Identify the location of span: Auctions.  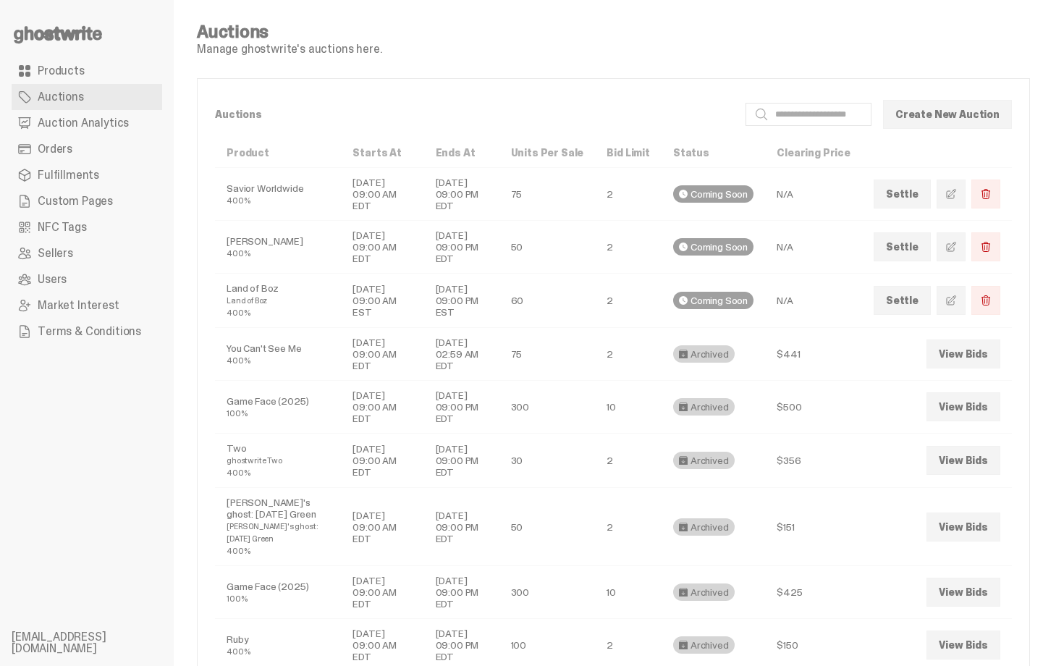
(61, 97).